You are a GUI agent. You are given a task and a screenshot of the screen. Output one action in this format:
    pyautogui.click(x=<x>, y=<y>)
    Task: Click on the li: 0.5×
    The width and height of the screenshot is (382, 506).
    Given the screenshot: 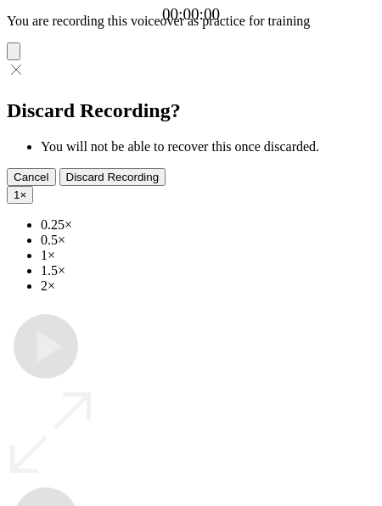 What is the action you would take?
    pyautogui.click(x=208, y=240)
    